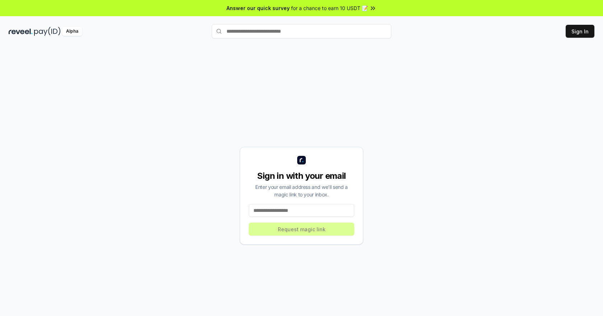 Image resolution: width=603 pixels, height=316 pixels. Describe the element at coordinates (302, 191) in the screenshot. I see `div: Enter your email address and we’ll send a magic link to your inbox.` at that location.